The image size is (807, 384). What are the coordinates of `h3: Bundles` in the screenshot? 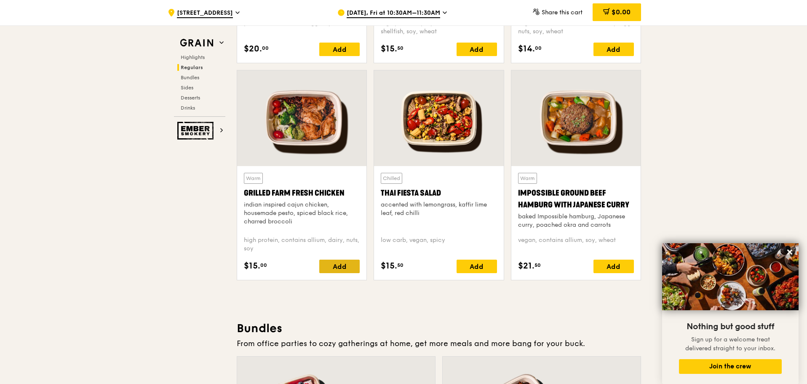 It's located at (439, 328).